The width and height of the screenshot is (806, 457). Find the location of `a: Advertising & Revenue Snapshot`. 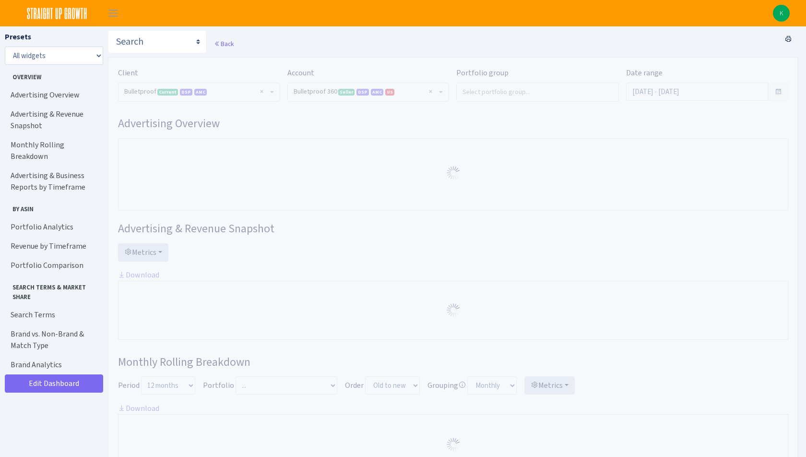

a: Advertising & Revenue Snapshot is located at coordinates (53, 120).